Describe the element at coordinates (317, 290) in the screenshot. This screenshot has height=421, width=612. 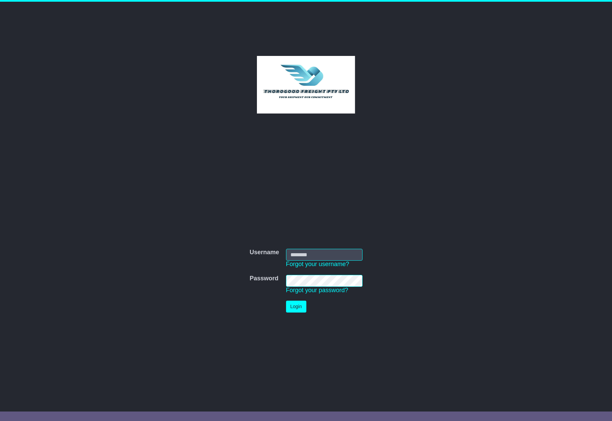
I see `a: Forgot your password?` at that location.